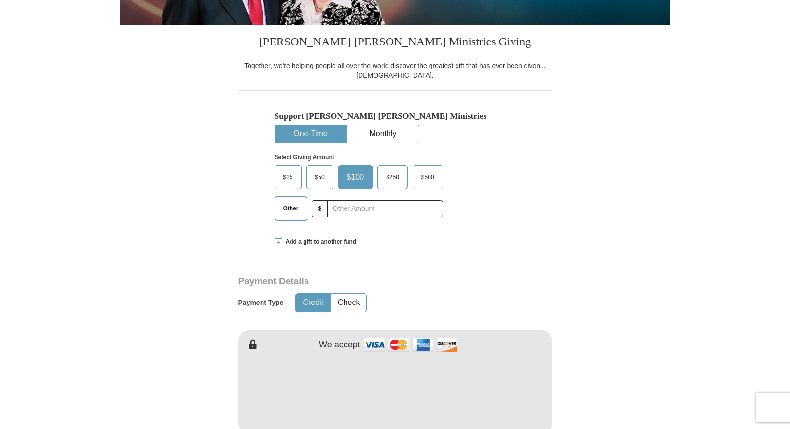  What do you see at coordinates (383, 134) in the screenshot?
I see `button: Monthly` at bounding box center [383, 134].